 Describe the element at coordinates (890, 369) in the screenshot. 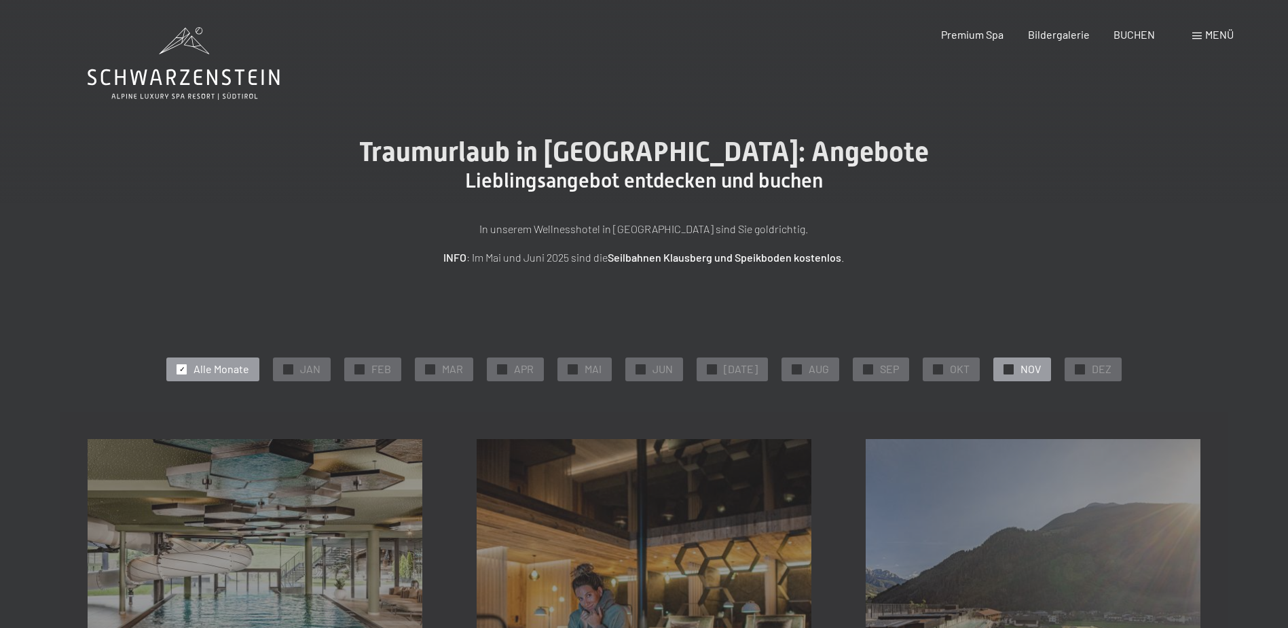

I see `span: SEP` at that location.